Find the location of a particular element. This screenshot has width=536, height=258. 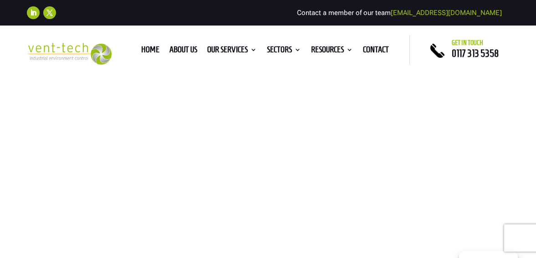

span: Contact a member of our team is located at coordinates (399, 13).